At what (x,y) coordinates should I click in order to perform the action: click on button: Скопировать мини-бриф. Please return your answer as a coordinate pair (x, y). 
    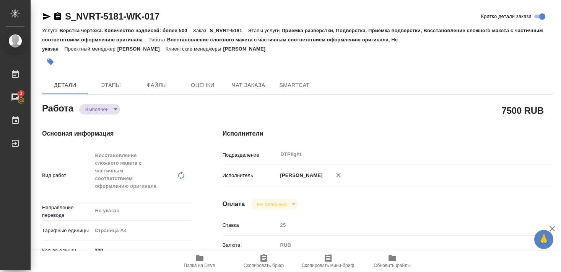
    Looking at the image, I should click on (328, 261).